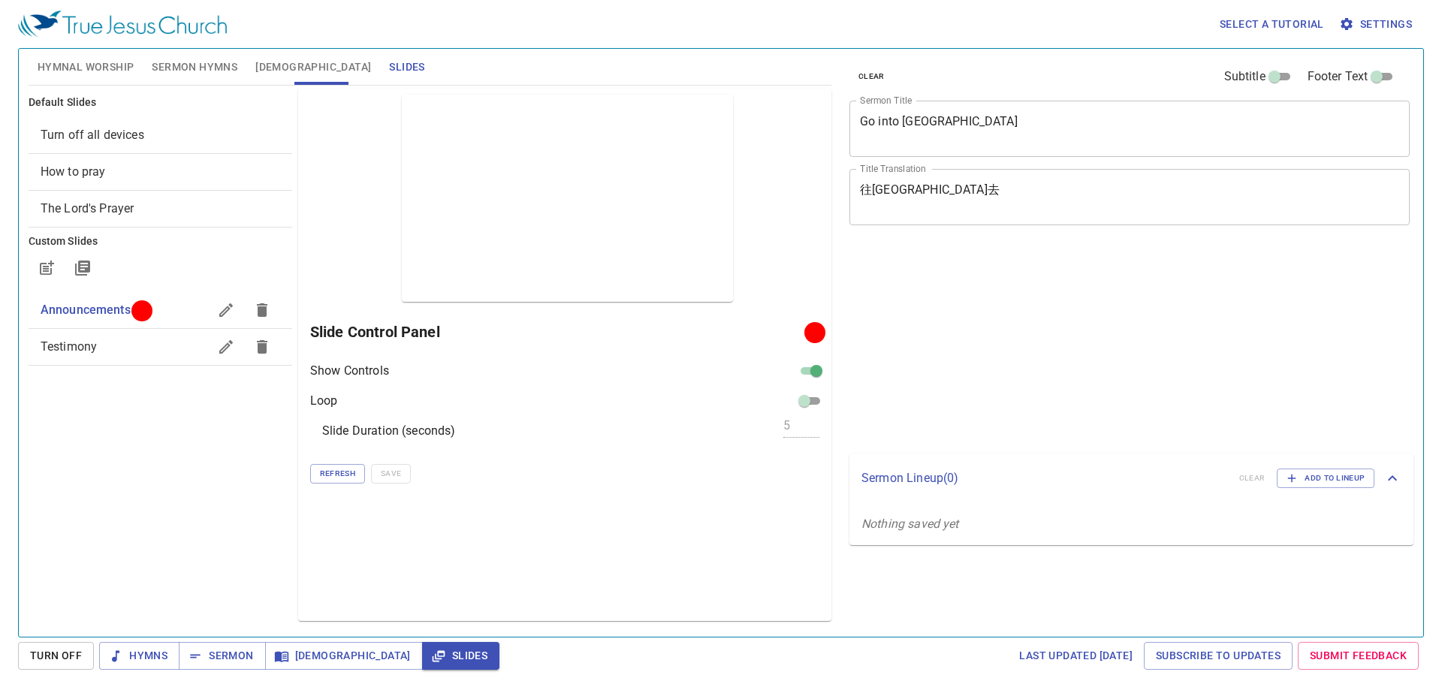  Describe the element at coordinates (389, 431) in the screenshot. I see `p: Slide Duration (seconds)` at that location.